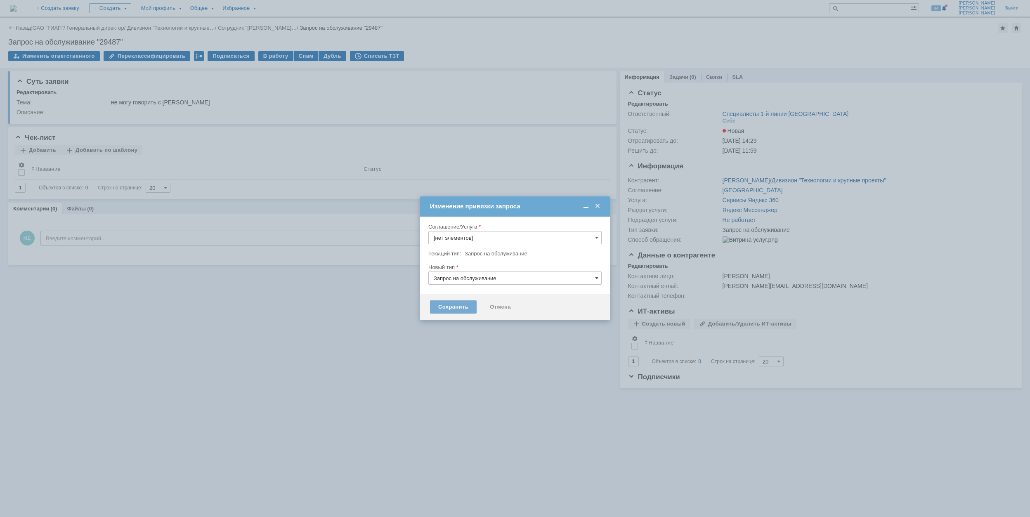 Image resolution: width=1030 pixels, height=517 pixels. I want to click on span: Свернуть (Ctrl + M), so click(586, 206).